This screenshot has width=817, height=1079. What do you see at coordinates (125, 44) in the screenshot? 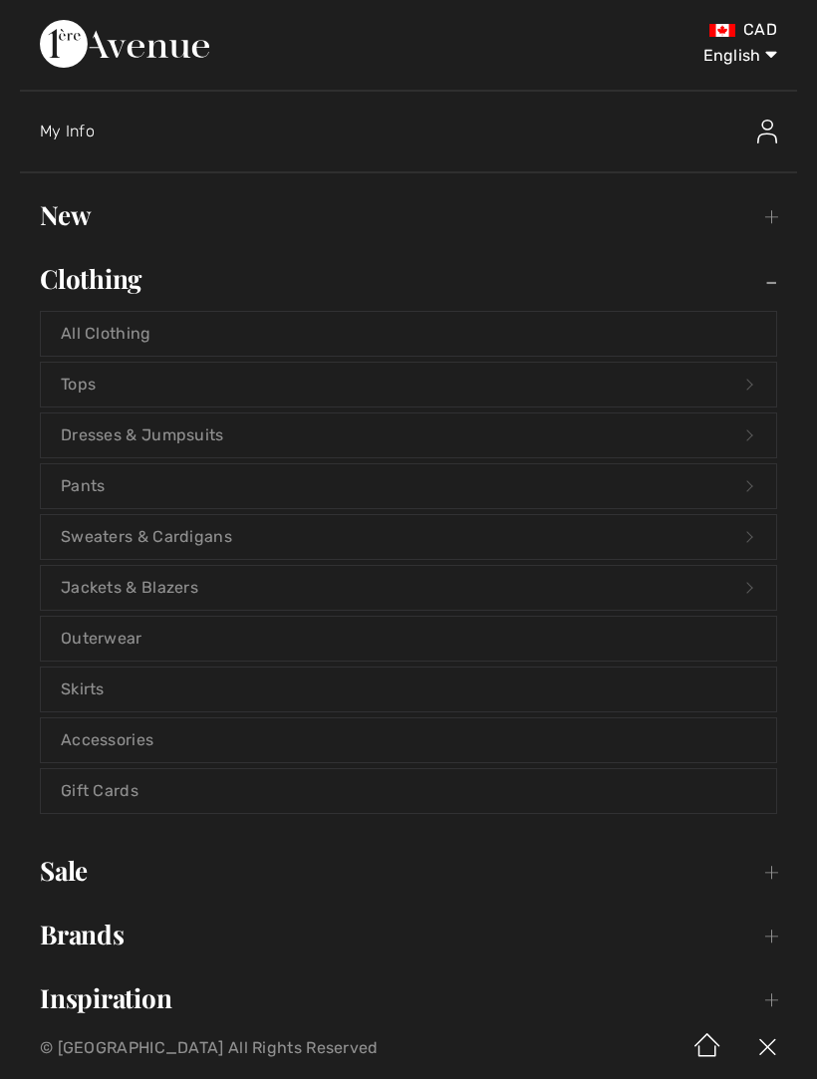
I see `img: 1ère Avenue` at bounding box center [125, 44].